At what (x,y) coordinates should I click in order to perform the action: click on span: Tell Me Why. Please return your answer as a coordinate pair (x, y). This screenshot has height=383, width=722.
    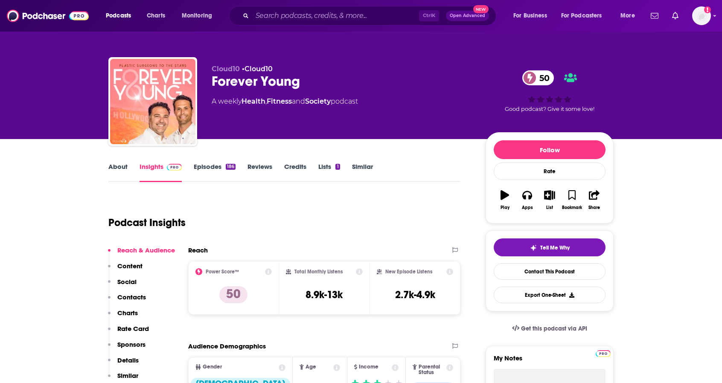
    Looking at the image, I should click on (555, 248).